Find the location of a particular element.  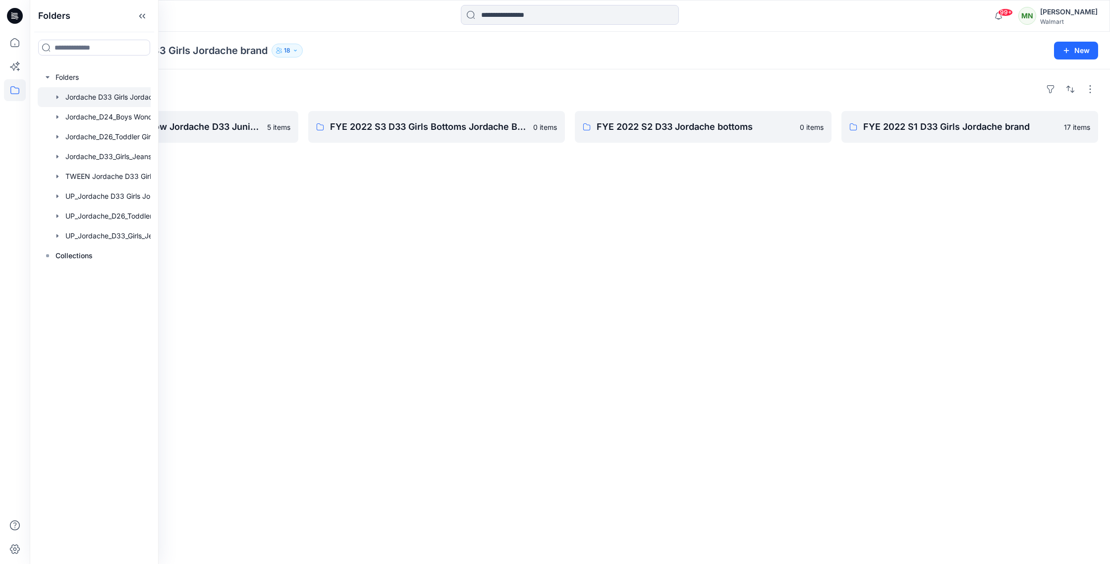

p: Collections is located at coordinates (74, 256).